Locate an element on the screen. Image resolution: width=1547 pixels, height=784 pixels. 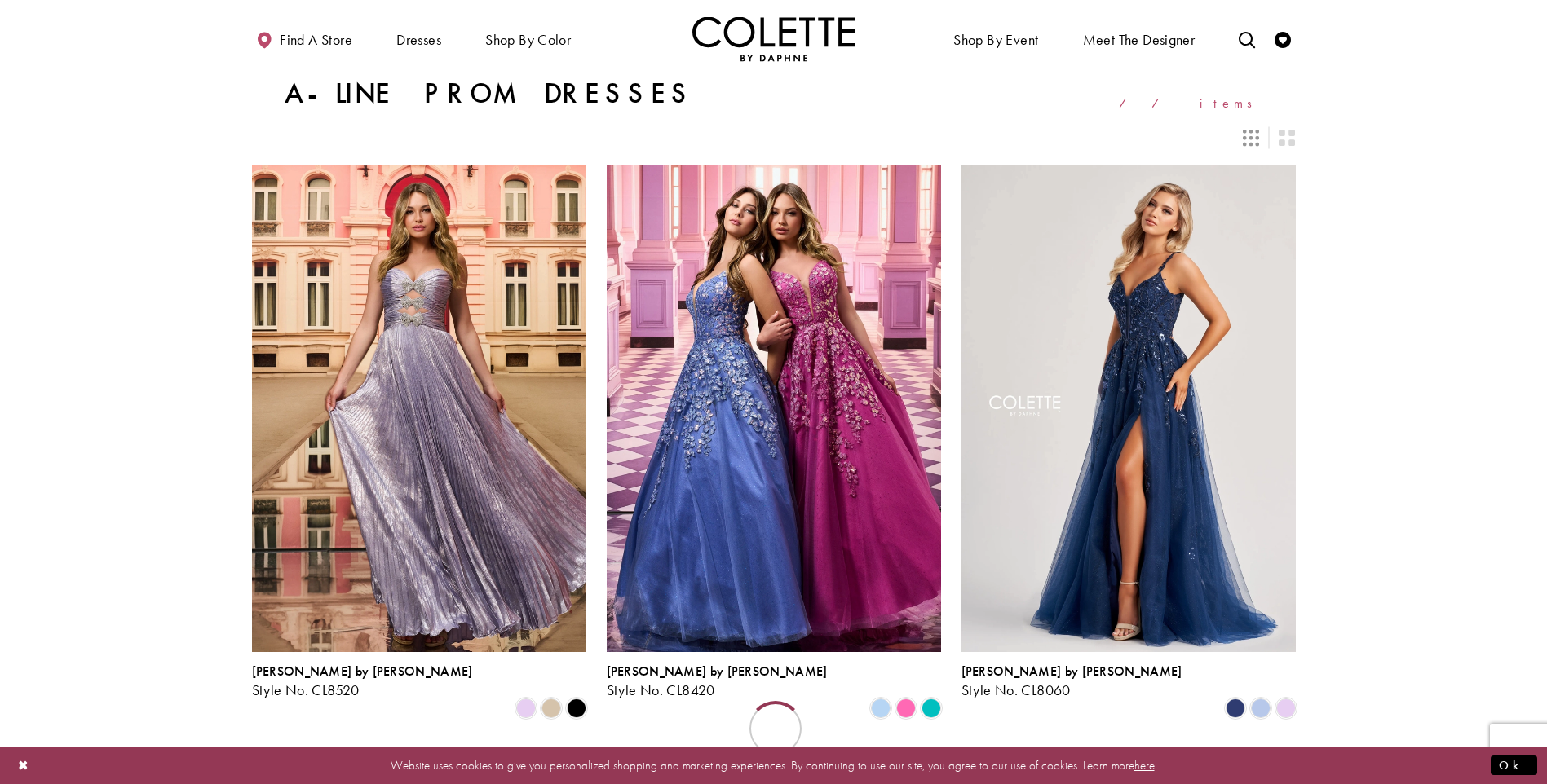
i: Black is located at coordinates (576, 709).